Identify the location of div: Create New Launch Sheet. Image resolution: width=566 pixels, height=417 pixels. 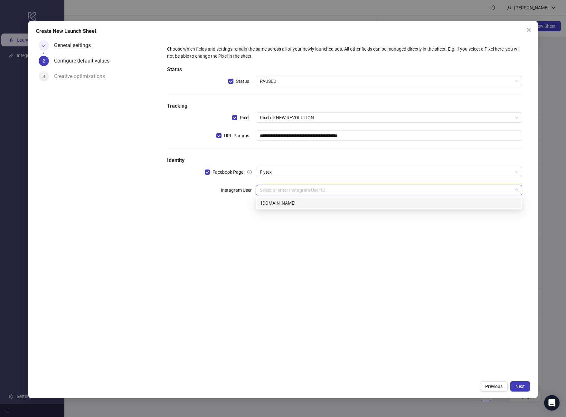
(283, 31).